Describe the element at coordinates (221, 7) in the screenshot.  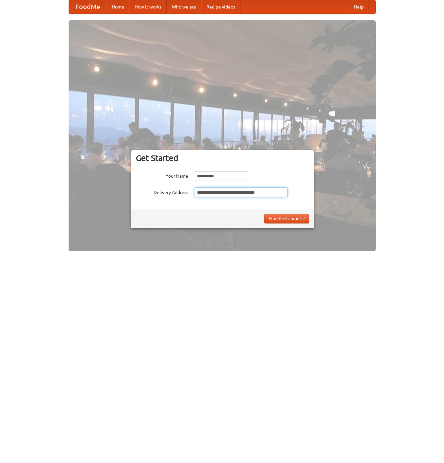
I see `a: Recipe videos` at that location.